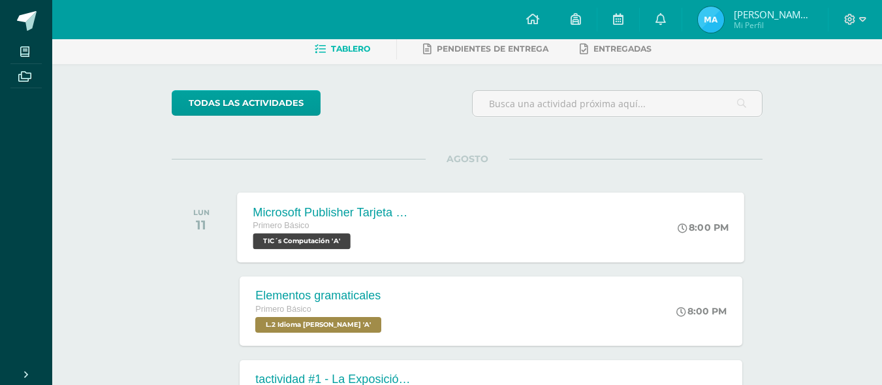 The image size is (882, 385). Describe the element at coordinates (246, 102) in the screenshot. I see `a: todas las Actividades` at that location.